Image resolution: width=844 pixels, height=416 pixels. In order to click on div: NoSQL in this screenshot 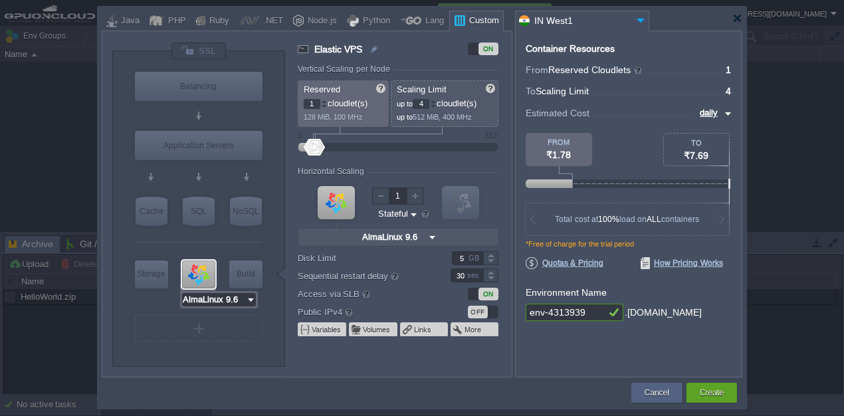, I will do `click(246, 211)`.